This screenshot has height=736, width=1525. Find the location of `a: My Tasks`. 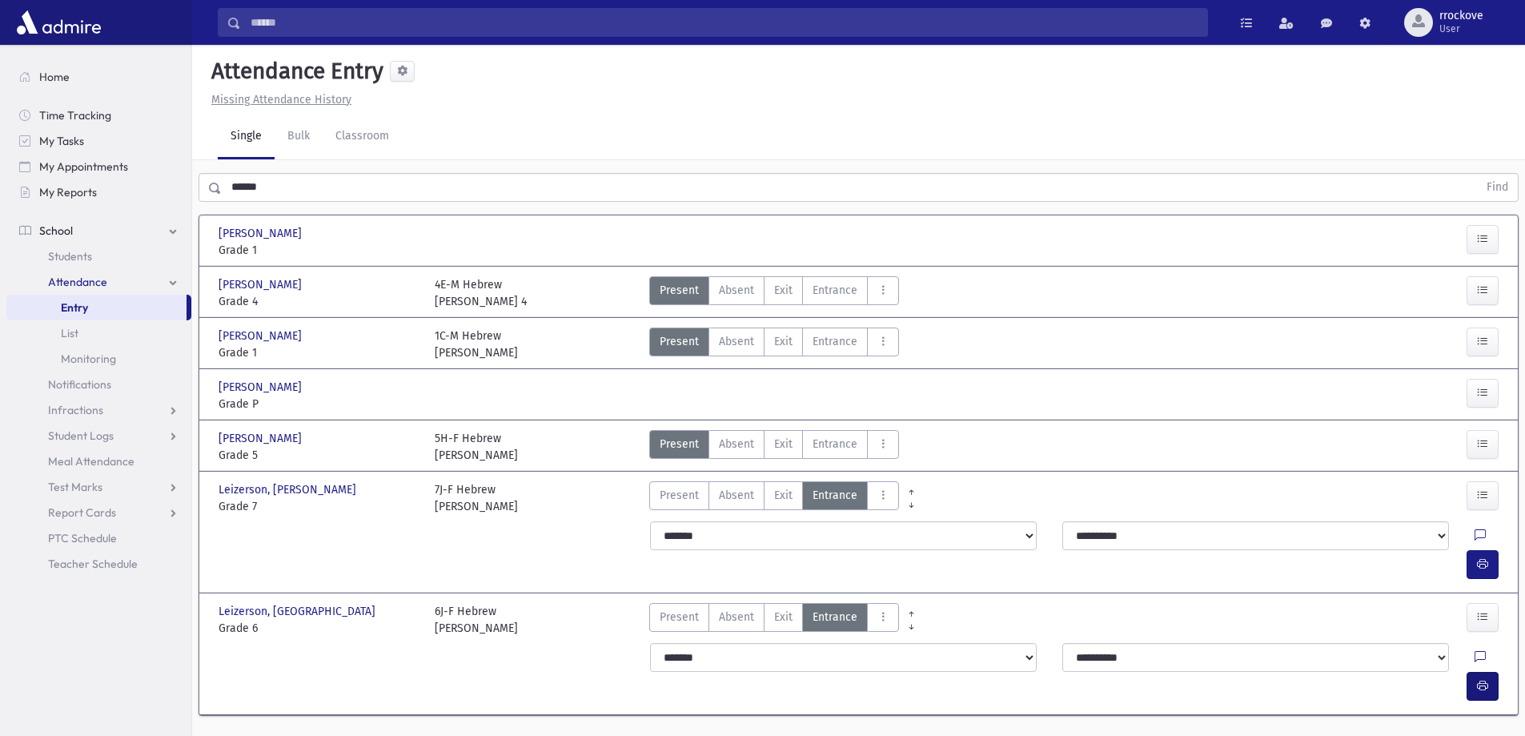

a: My Tasks is located at coordinates (98, 141).